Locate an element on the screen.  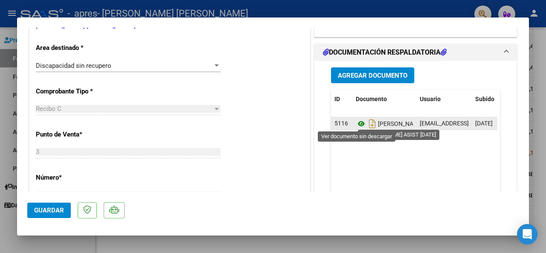
datatable-header-cell: Documento is located at coordinates (385, 99).